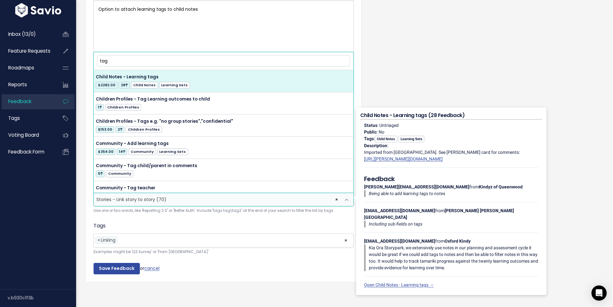  What do you see at coordinates (17, 84) in the screenshot?
I see `span: Reports` at bounding box center [17, 84].